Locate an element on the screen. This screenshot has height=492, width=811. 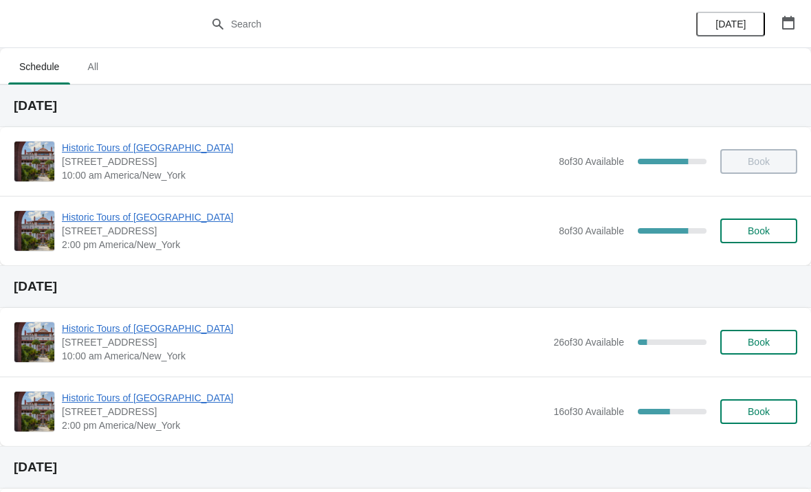
input: Search is located at coordinates (419, 24).